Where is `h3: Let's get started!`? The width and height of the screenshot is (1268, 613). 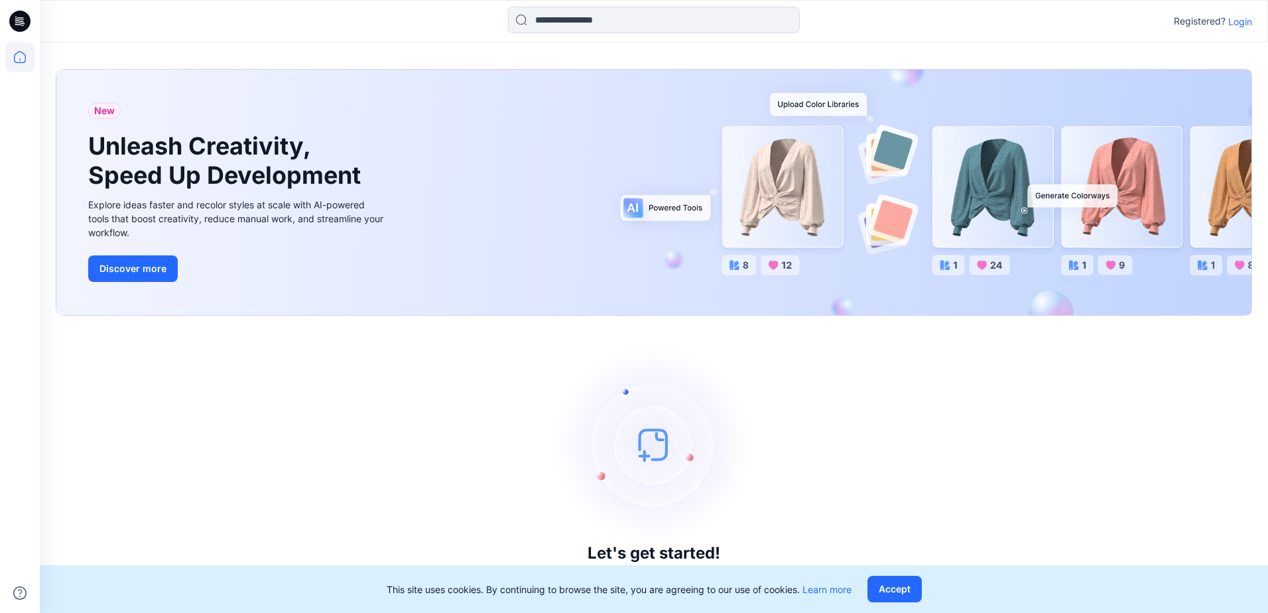
h3: Let's get started! is located at coordinates (654, 553).